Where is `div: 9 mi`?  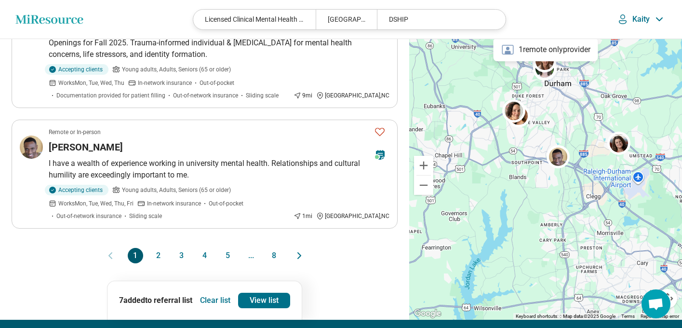
div: 9 mi is located at coordinates (303, 95).